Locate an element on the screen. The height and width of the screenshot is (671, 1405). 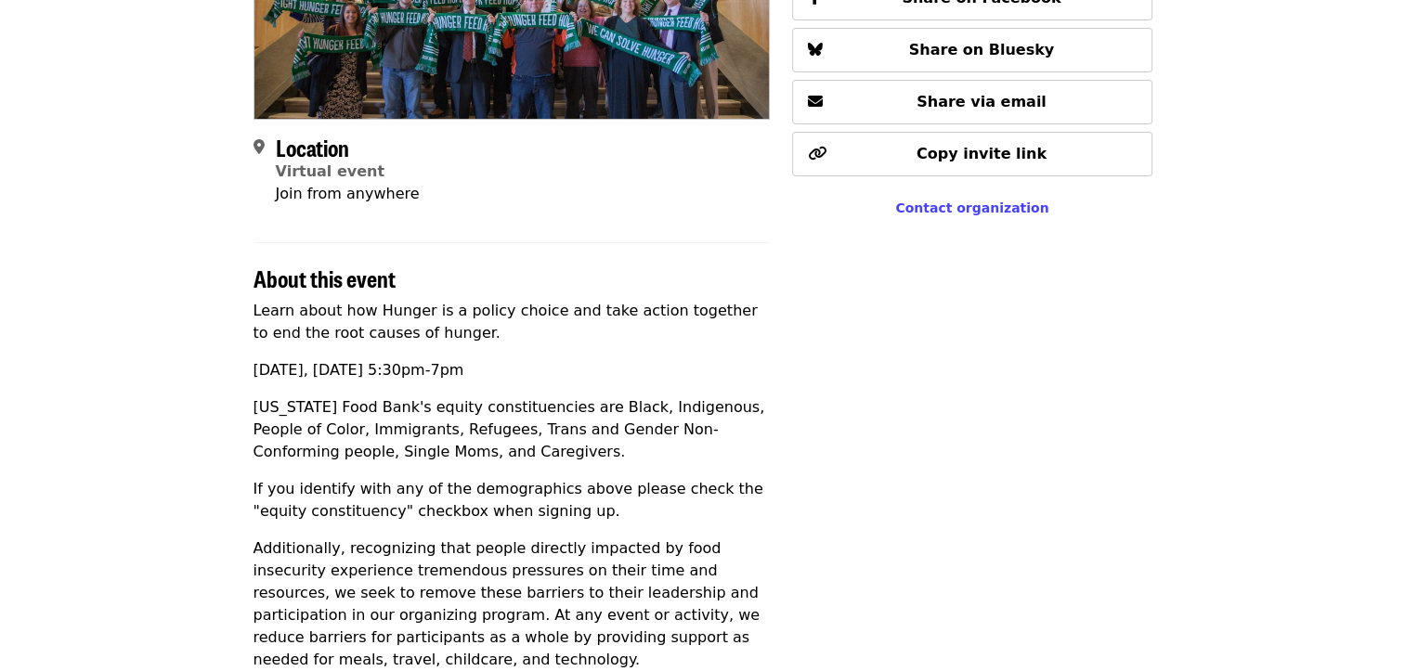
a: Contact organization is located at coordinates (971, 208).